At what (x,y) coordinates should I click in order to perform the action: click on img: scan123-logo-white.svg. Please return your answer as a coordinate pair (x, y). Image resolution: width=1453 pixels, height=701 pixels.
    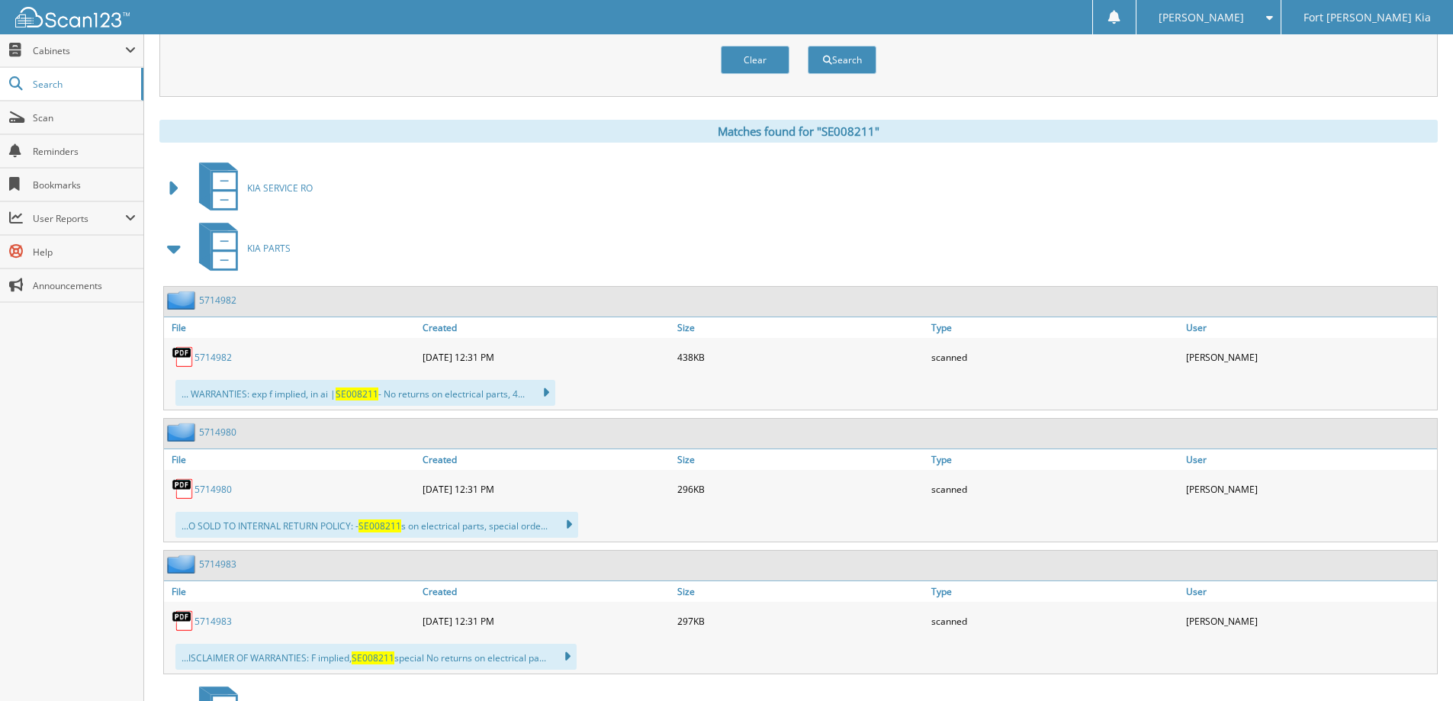
    Looking at the image, I should click on (72, 17).